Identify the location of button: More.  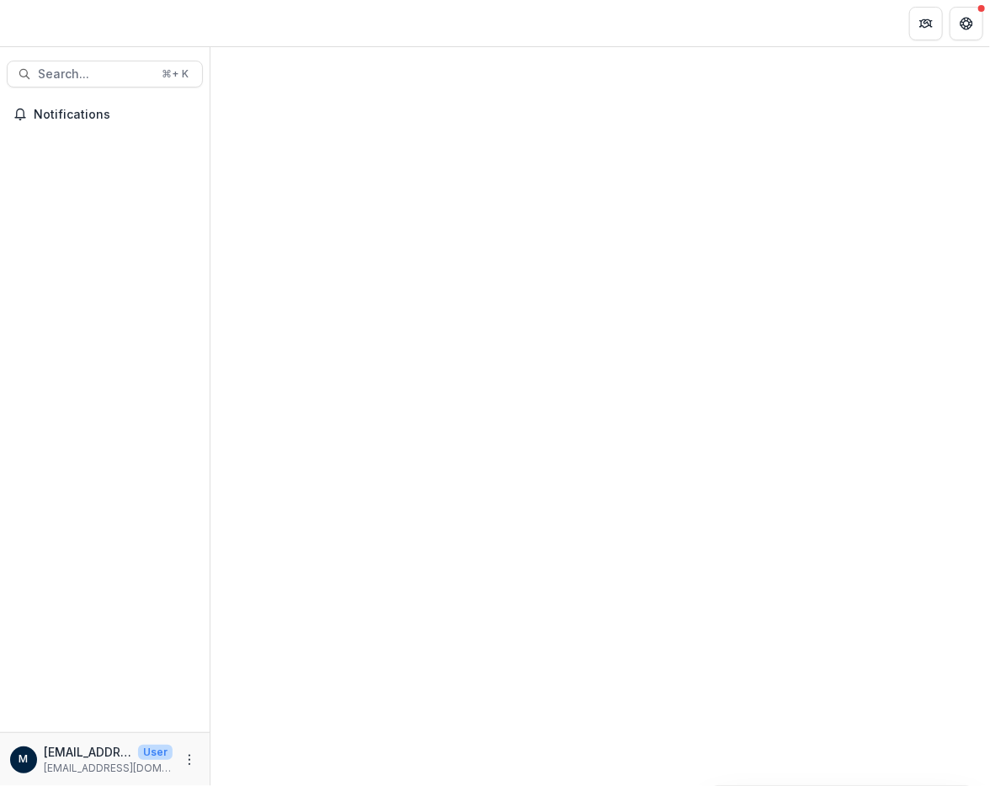
(189, 760).